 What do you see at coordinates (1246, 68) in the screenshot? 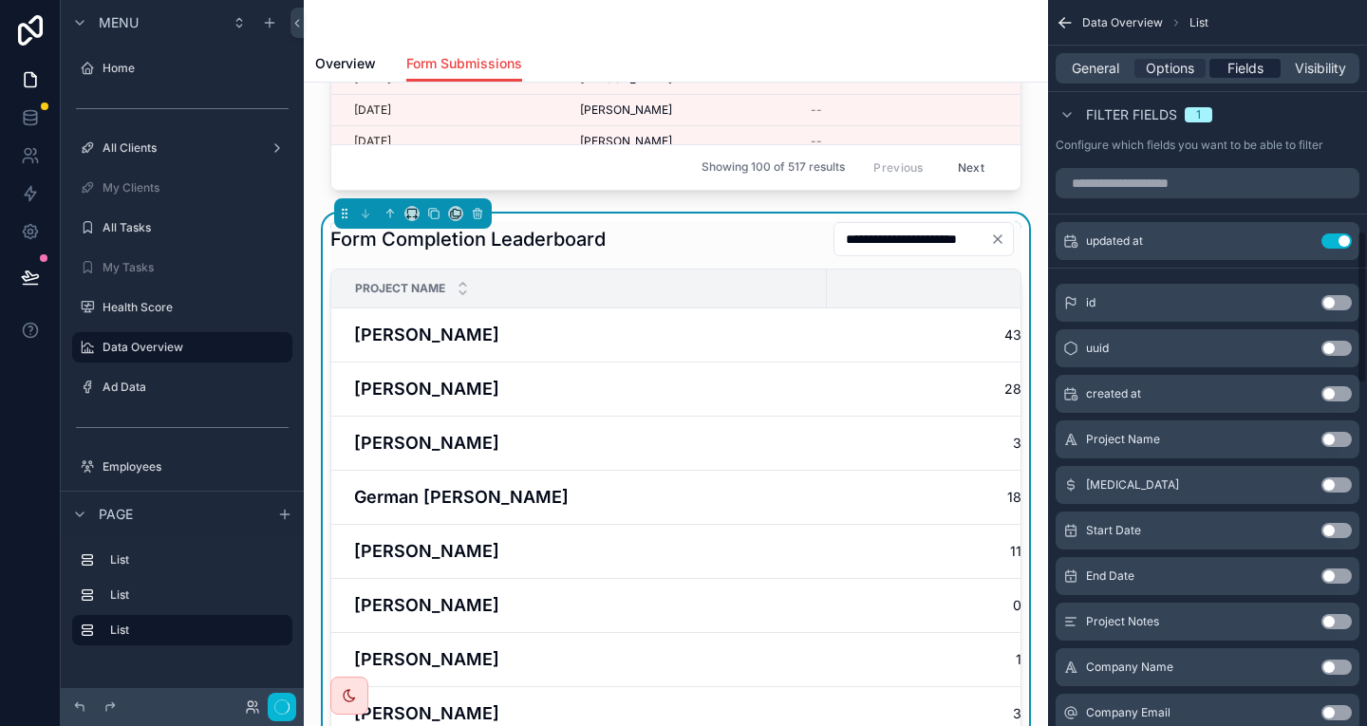
I see `span: Fields` at bounding box center [1246, 68].